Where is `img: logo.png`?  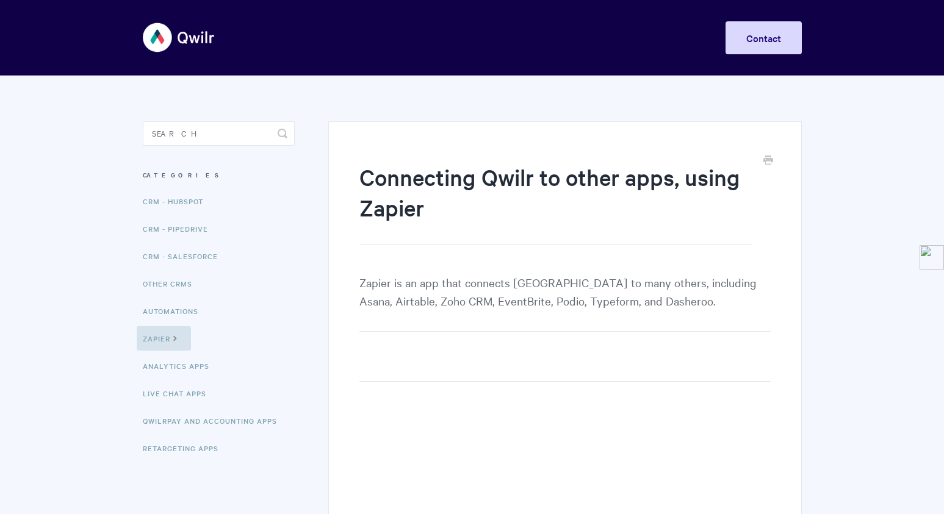 img: logo.png is located at coordinates (932, 258).